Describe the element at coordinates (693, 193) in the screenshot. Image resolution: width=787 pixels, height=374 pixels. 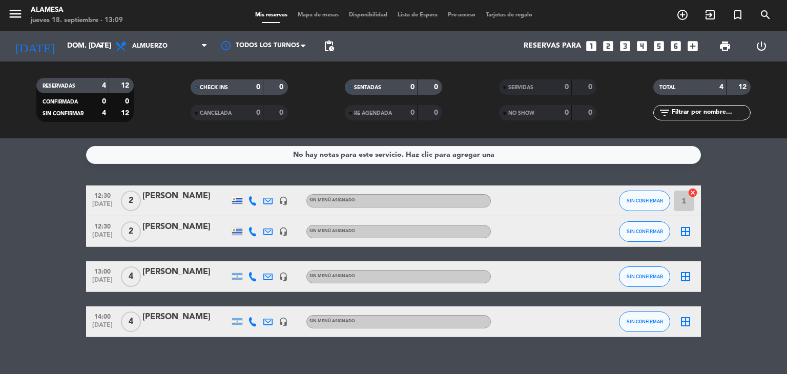
I see `i: cancel` at that location.